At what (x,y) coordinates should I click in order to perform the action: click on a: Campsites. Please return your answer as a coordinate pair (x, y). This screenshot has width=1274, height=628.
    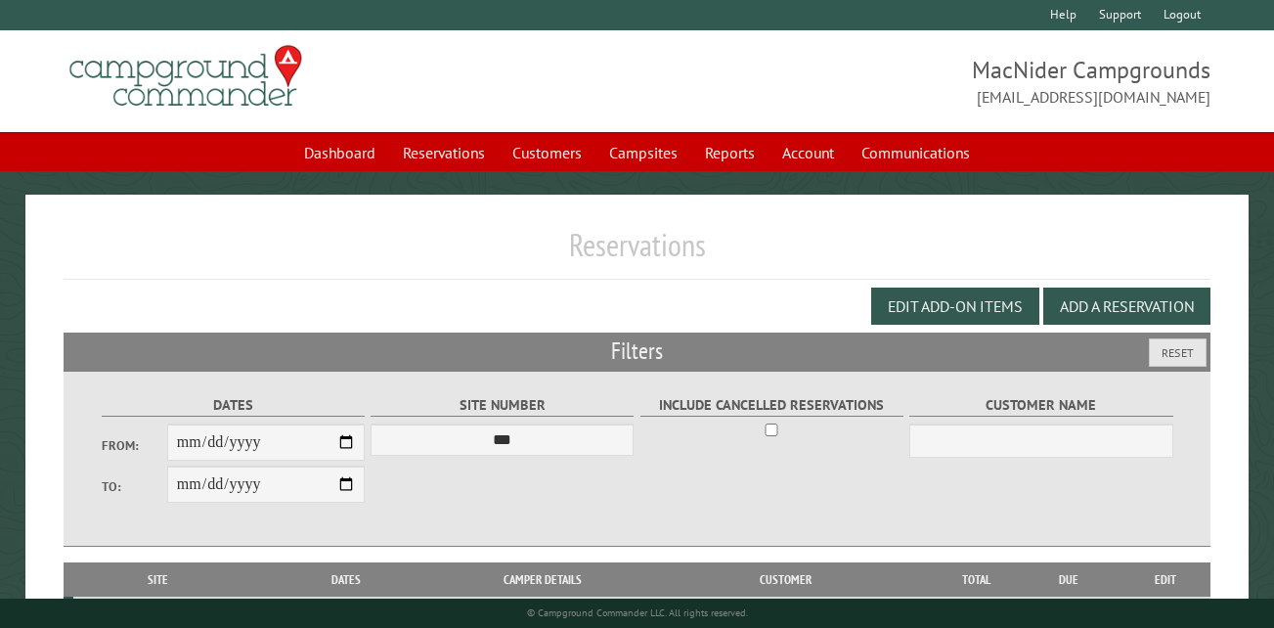
    Looking at the image, I should click on (643, 153).